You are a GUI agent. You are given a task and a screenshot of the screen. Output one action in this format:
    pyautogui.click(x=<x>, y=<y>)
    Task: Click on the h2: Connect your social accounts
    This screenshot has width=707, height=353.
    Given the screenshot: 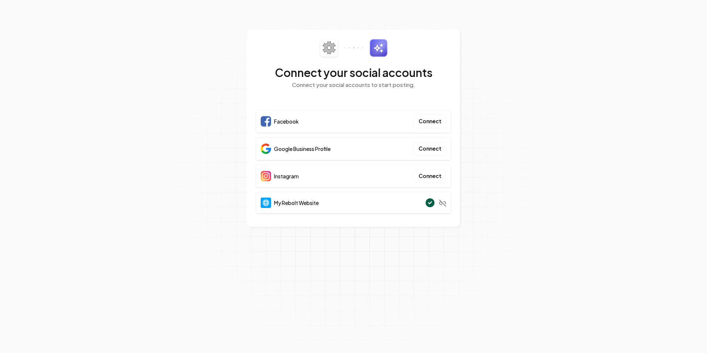 What is the action you would take?
    pyautogui.click(x=353, y=72)
    